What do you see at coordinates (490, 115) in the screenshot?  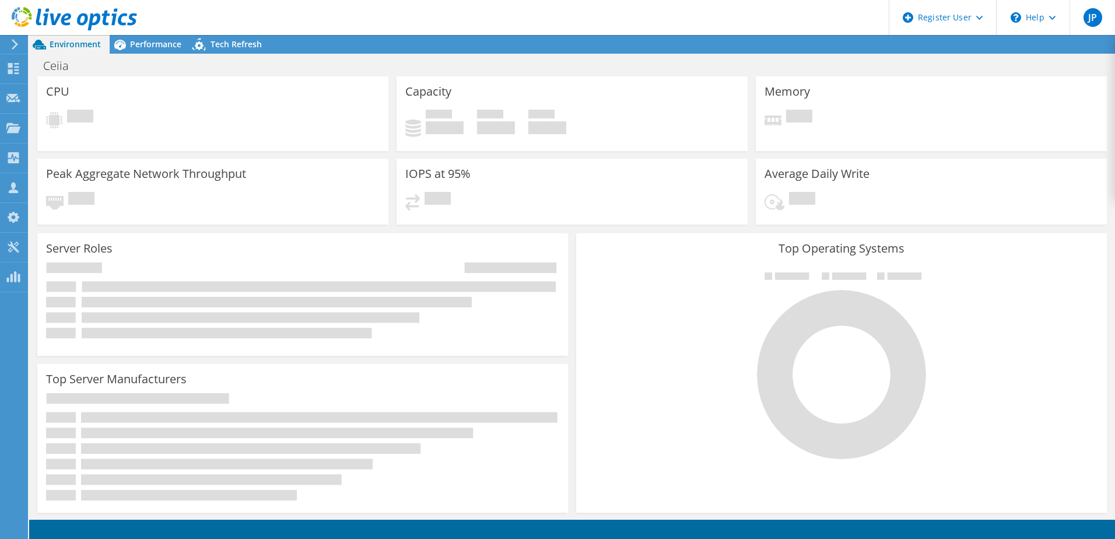 I see `span: Free` at bounding box center [490, 115].